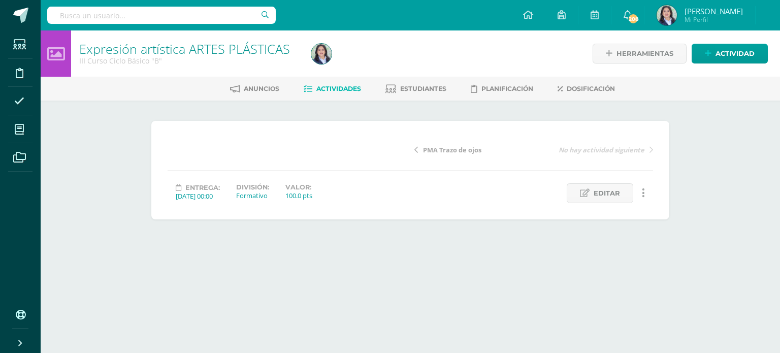 Image resolution: width=780 pixels, height=353 pixels. What do you see at coordinates (332, 89) in the screenshot?
I see `a: Actividades` at bounding box center [332, 89].